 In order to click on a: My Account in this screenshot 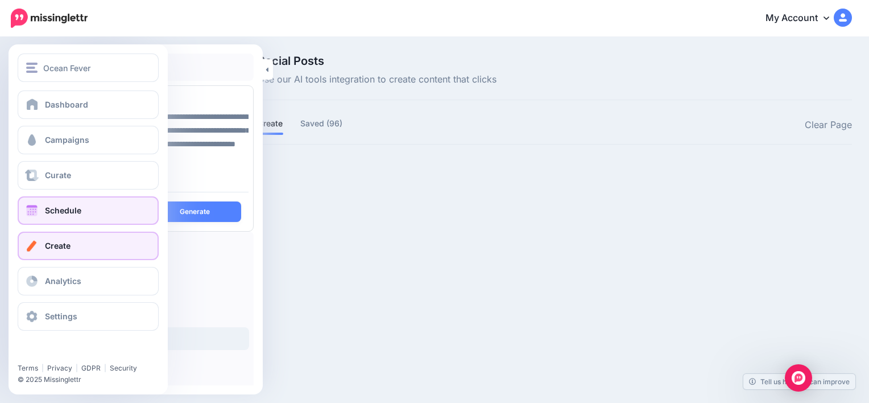, I will do `click(803, 18)`.